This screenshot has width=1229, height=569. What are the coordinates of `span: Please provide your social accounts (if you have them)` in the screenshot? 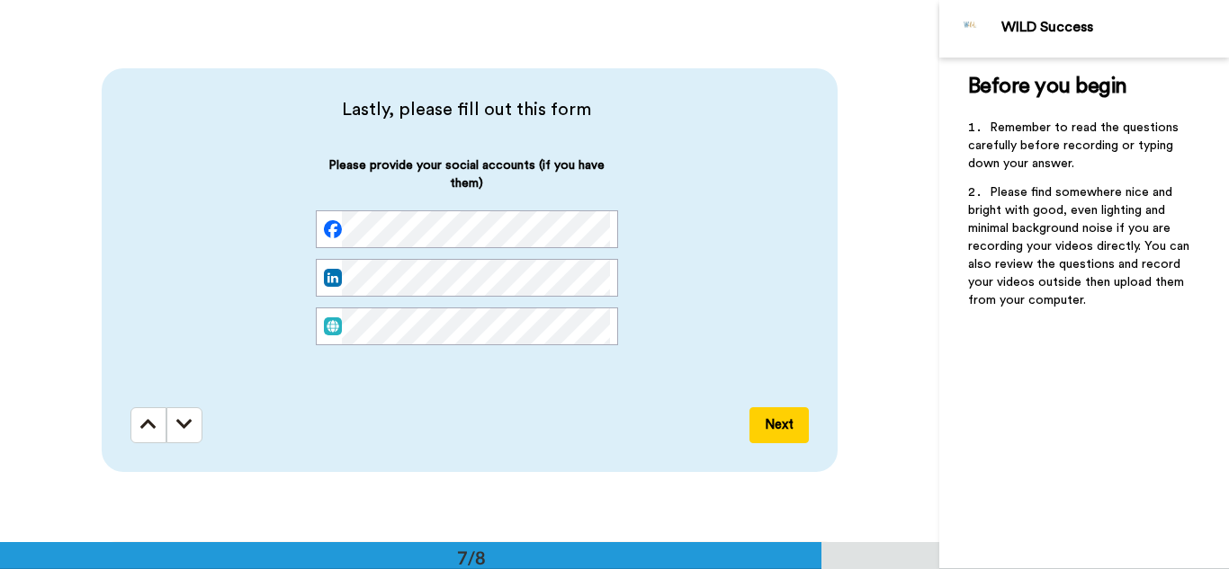 It's located at (467, 184).